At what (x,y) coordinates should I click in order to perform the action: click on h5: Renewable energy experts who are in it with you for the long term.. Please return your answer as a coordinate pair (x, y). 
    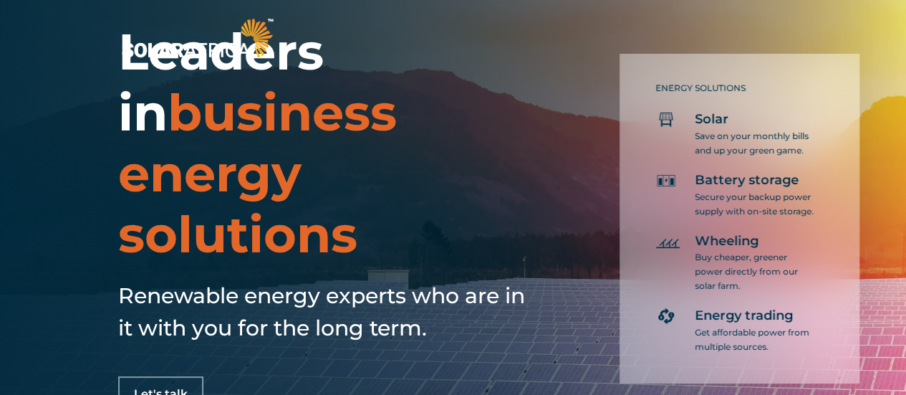
    Looking at the image, I should click on (326, 311).